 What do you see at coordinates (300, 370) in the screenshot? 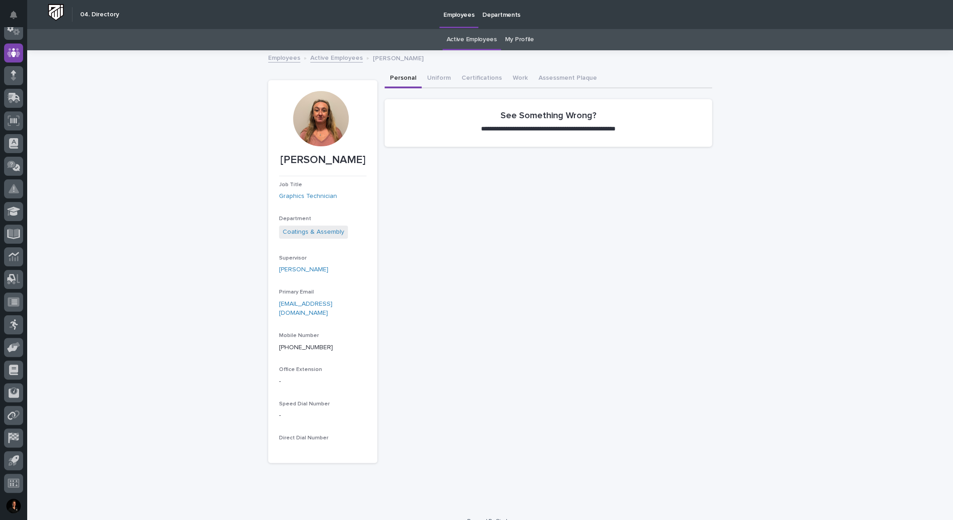
I see `span: Office Extension` at bounding box center [300, 370].